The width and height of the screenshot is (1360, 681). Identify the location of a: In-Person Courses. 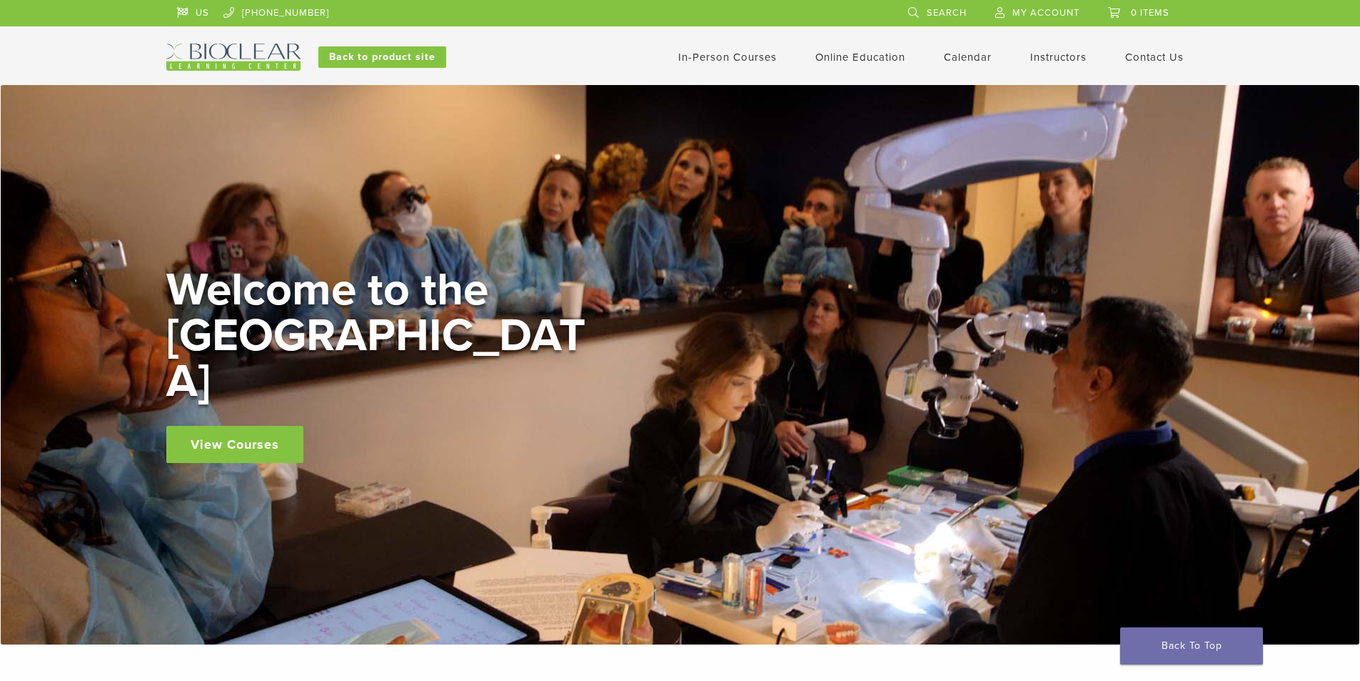
(728, 57).